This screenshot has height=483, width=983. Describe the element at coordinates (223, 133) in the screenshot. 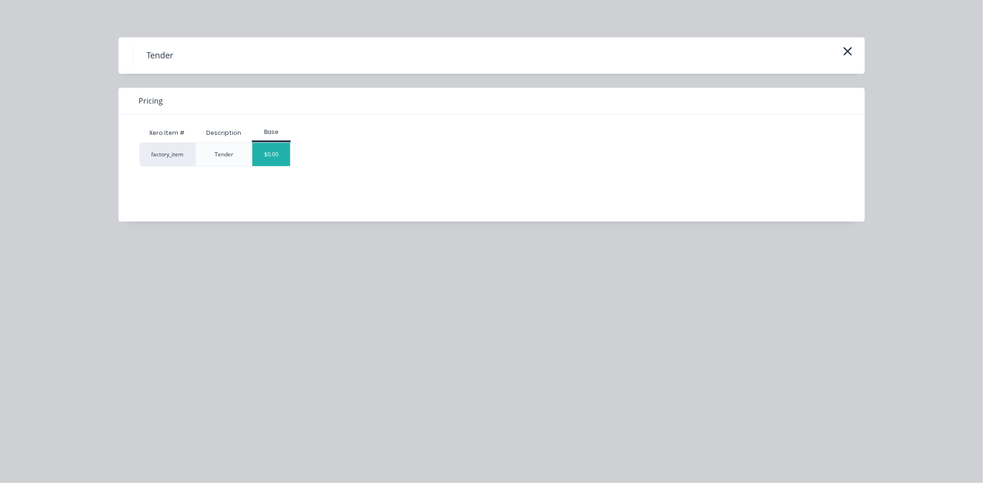

I see `div: Description` at that location.